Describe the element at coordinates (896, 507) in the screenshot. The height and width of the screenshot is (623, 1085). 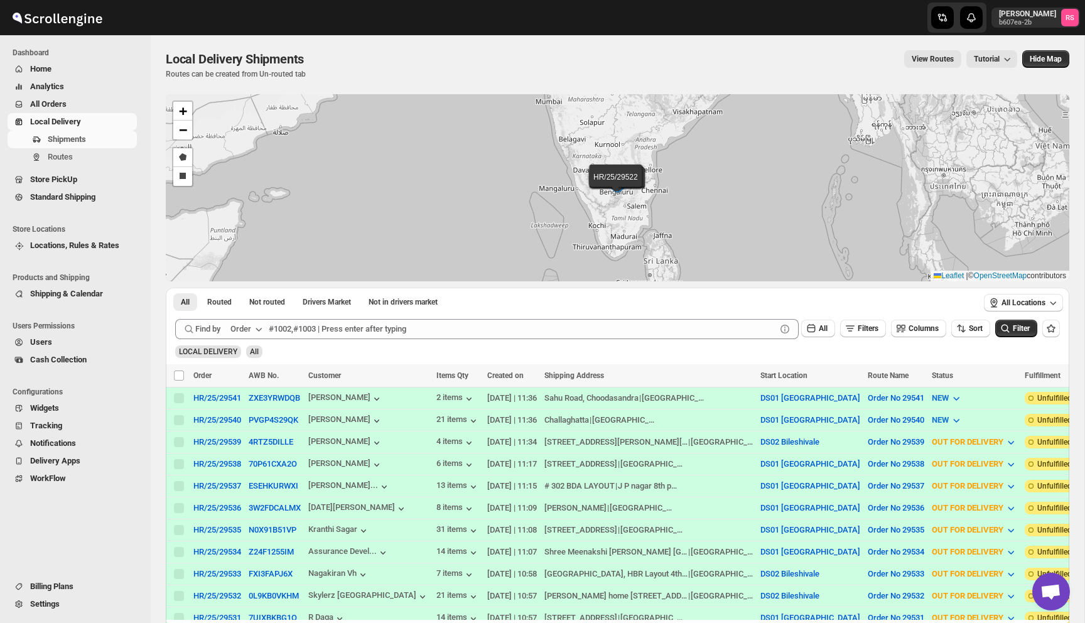
I see `button: Order No 29536` at that location.